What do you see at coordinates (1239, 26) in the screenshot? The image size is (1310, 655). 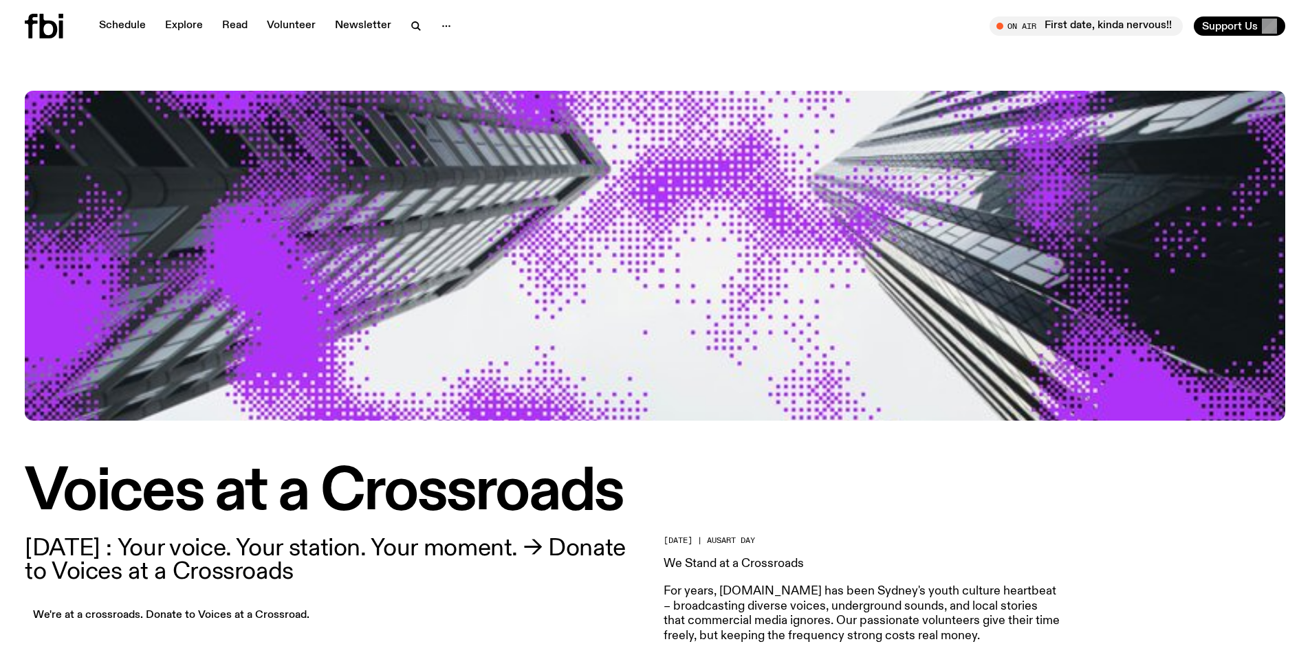 I see `button: Support Us` at bounding box center [1239, 26].